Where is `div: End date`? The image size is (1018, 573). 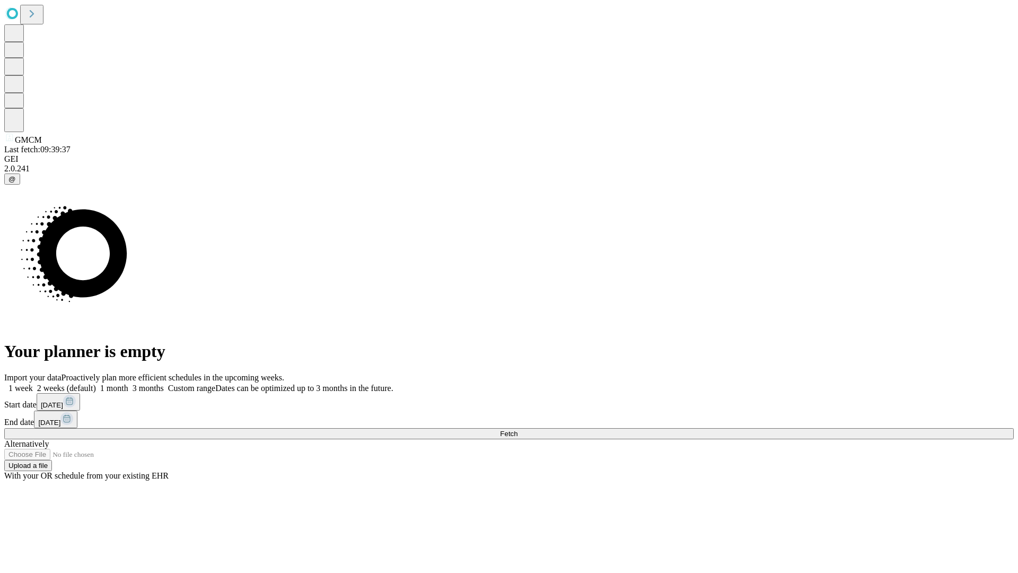
div: End date is located at coordinates (509, 419).